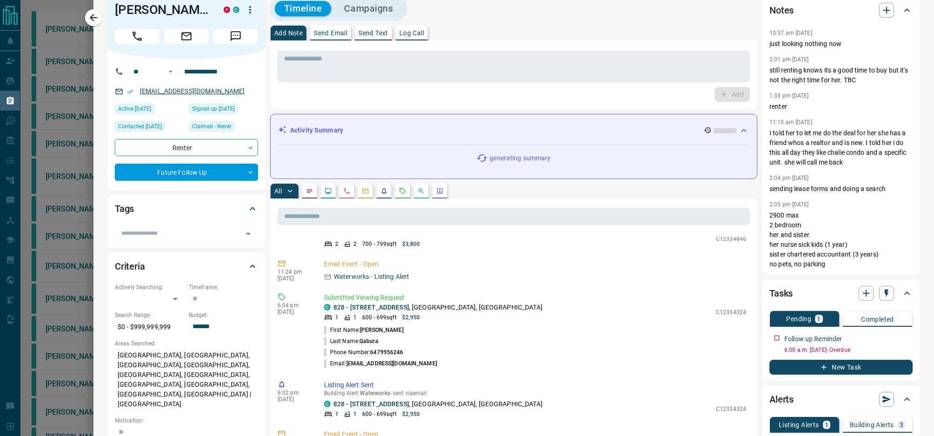 The width and height of the screenshot is (934, 436). Describe the element at coordinates (731, 239) in the screenshot. I see `p: C12334846` at that location.